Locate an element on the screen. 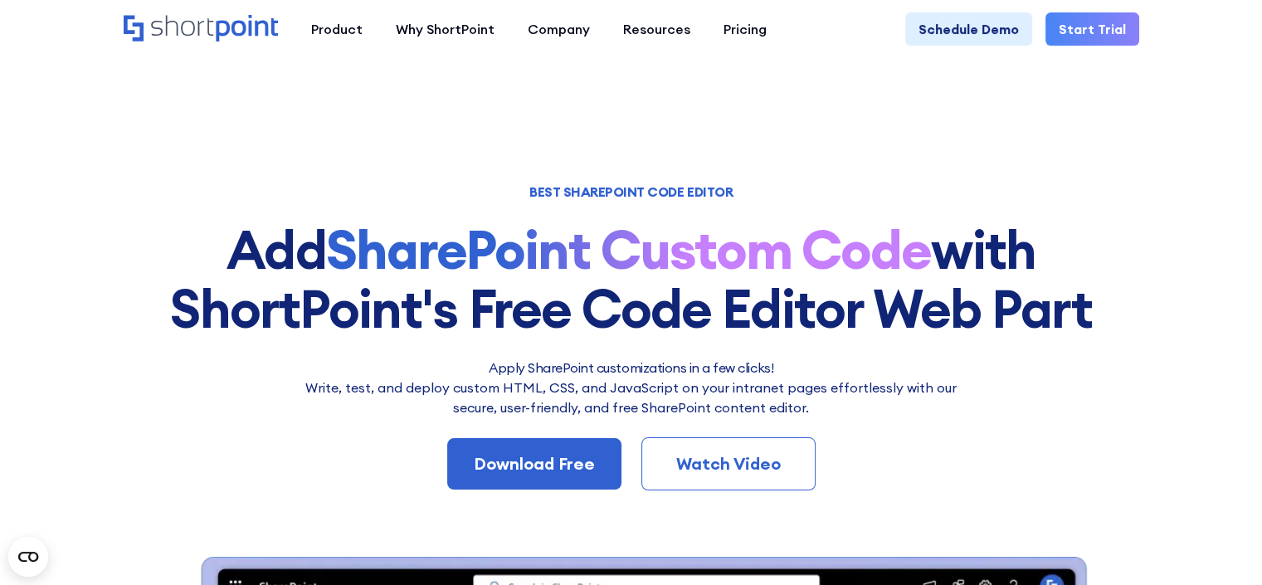  strong: SharePoint Custom Code is located at coordinates (629, 249).